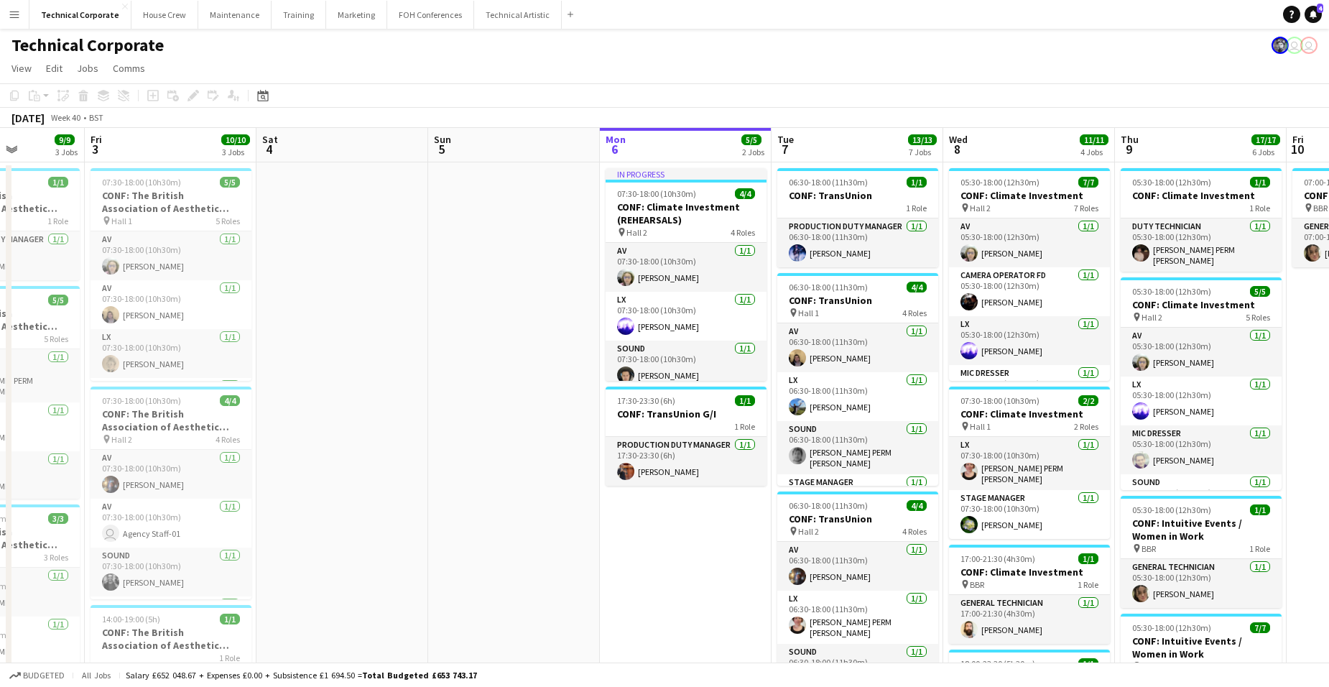 This screenshot has width=1329, height=687. Describe the element at coordinates (614, 149) in the screenshot. I see `span: 6` at that location.